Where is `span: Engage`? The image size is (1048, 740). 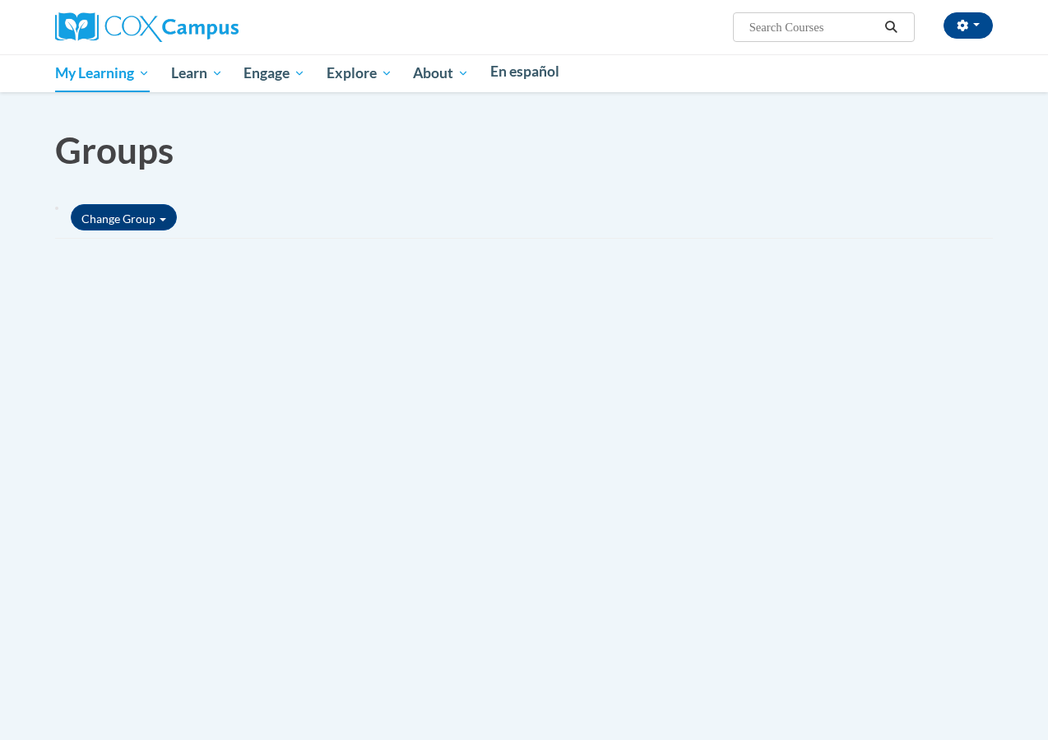 span: Engage is located at coordinates (274, 73).